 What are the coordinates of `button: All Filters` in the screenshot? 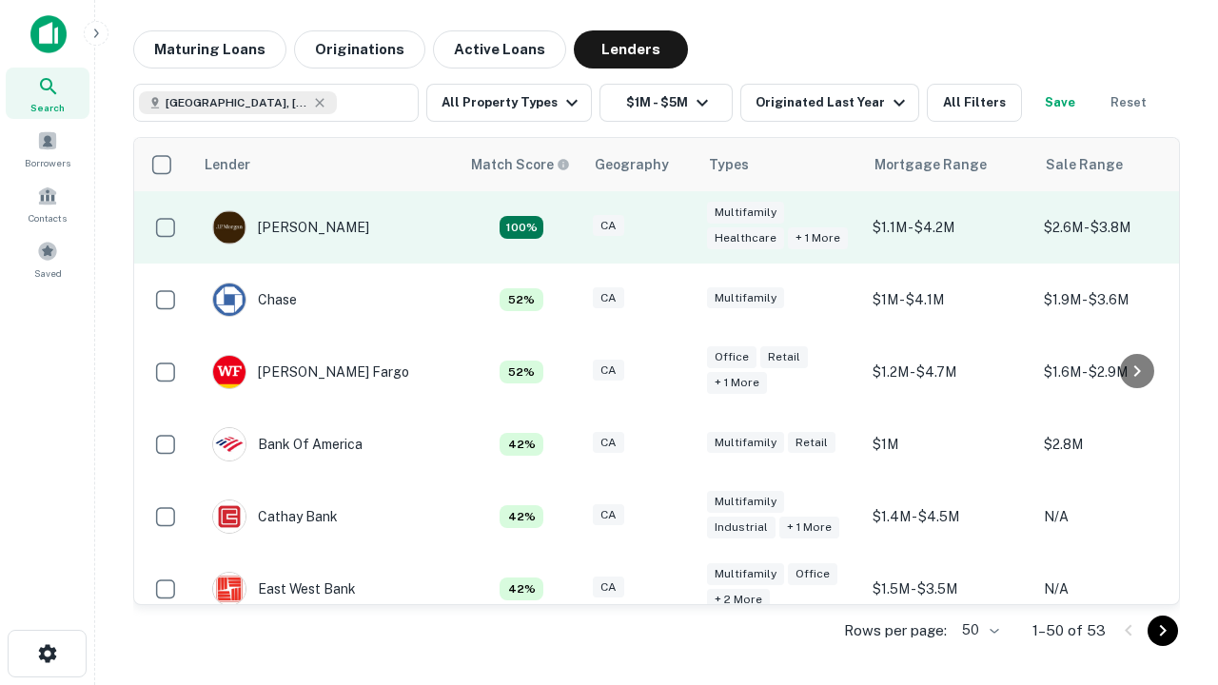 It's located at (975, 103).